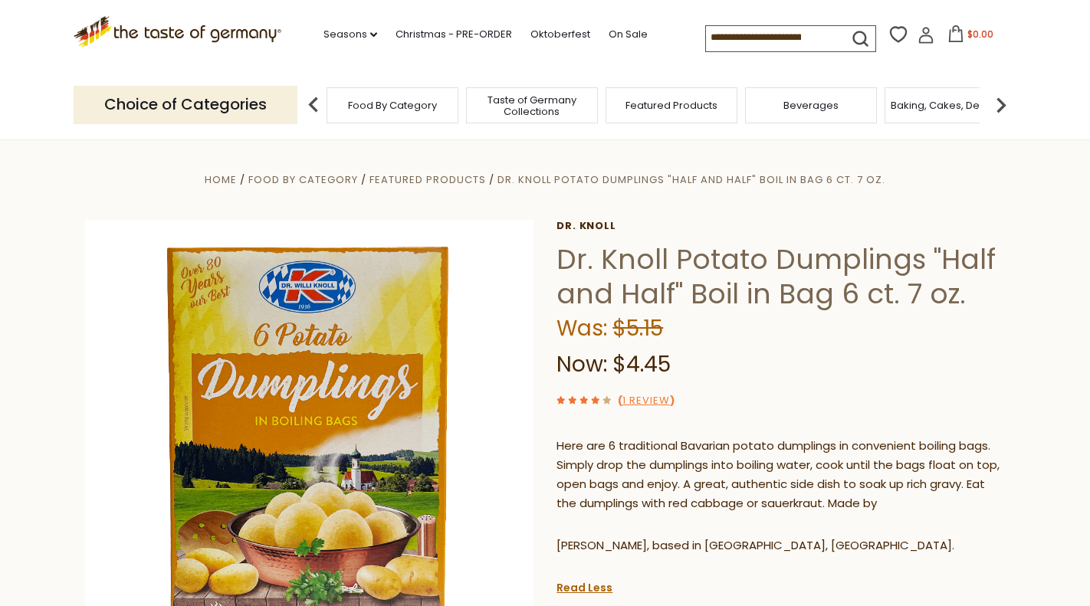 This screenshot has height=606, width=1090. Describe the element at coordinates (350, 35) in the screenshot. I see `a: Seasons` at that location.